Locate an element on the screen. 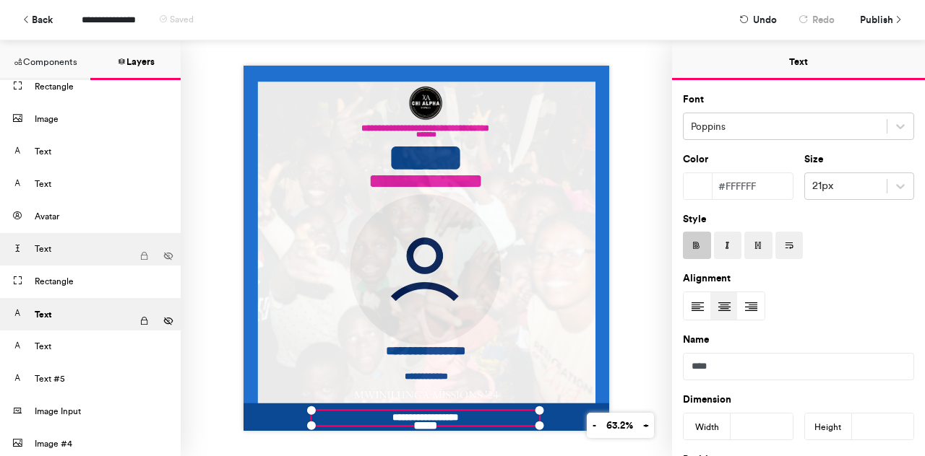 This screenshot has height=456, width=925. div: Height is located at coordinates (828, 428).